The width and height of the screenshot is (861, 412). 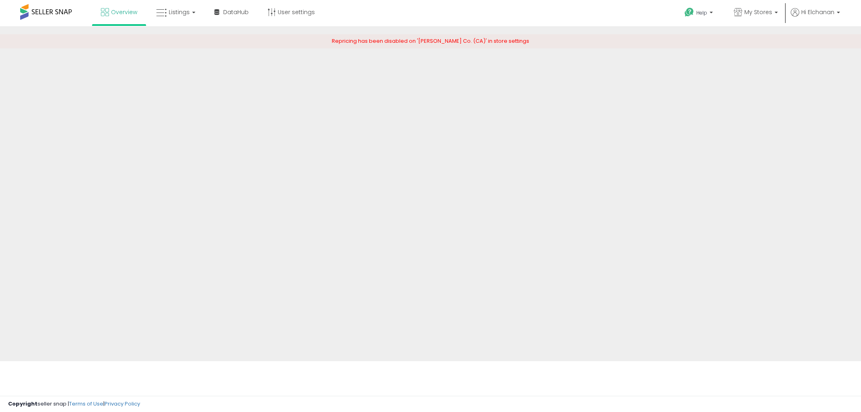 What do you see at coordinates (815, 17) in the screenshot?
I see `a: Hi Elchanan` at bounding box center [815, 17].